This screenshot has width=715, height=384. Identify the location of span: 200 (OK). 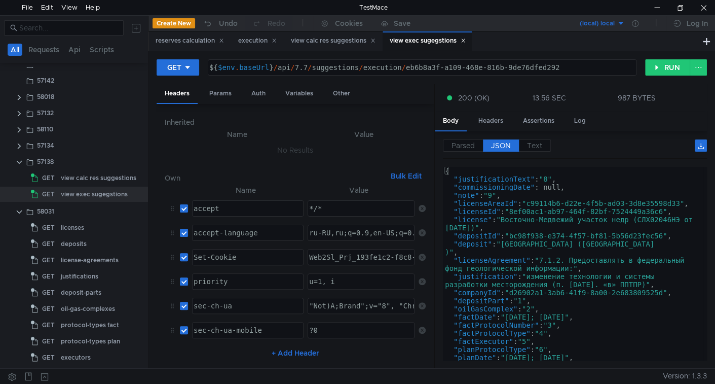
(474, 98).